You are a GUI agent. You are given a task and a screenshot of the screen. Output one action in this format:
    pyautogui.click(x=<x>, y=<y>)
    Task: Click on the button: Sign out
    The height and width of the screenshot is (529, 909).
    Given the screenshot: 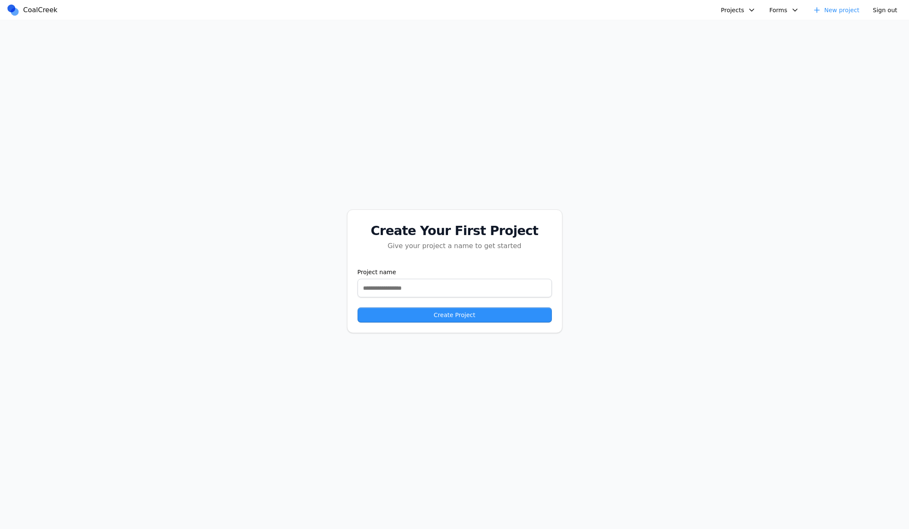 What is the action you would take?
    pyautogui.click(x=885, y=10)
    